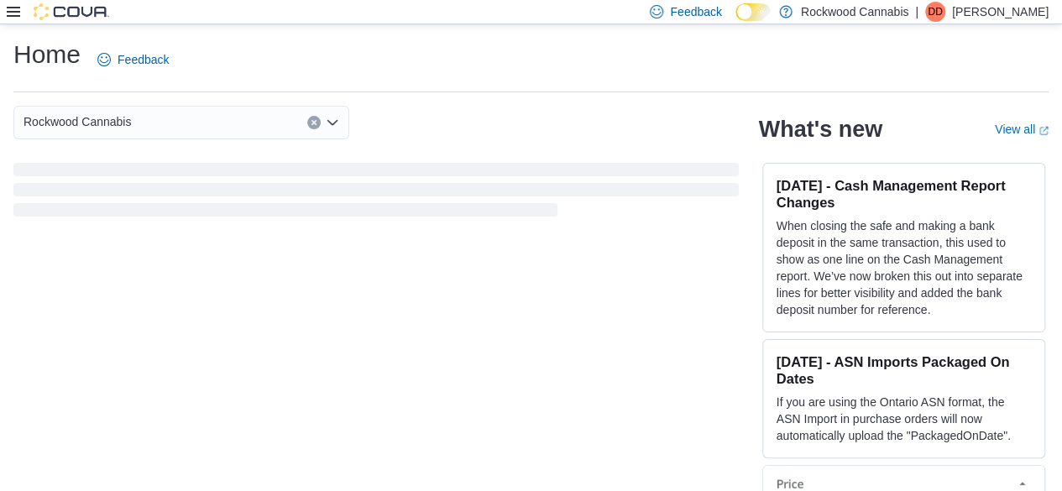  What do you see at coordinates (47, 55) in the screenshot?
I see `h1: Home` at bounding box center [47, 55].